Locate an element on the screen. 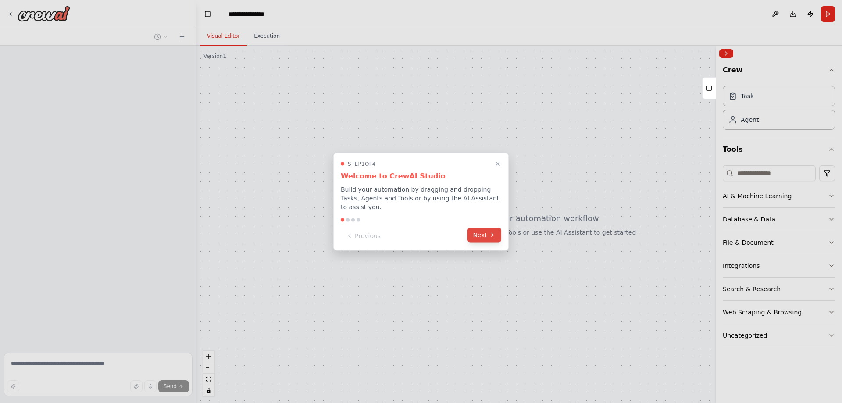 Image resolution: width=842 pixels, height=403 pixels. button: Previous is located at coordinates (363, 235).